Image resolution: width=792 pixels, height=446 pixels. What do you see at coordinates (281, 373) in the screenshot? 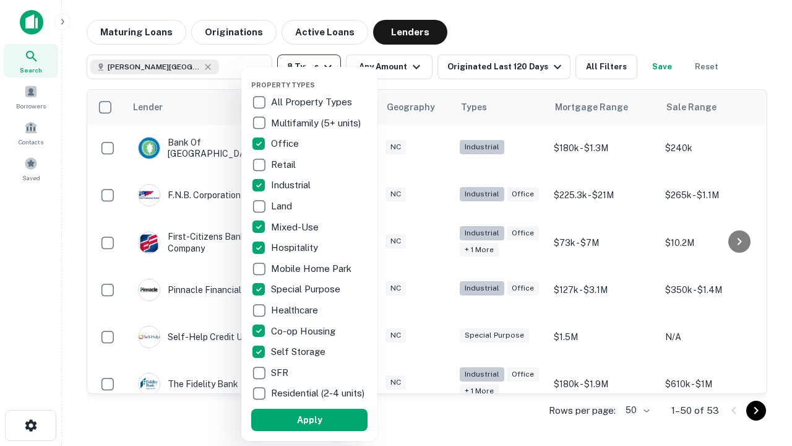
I see `p: SFR` at bounding box center [281, 373].